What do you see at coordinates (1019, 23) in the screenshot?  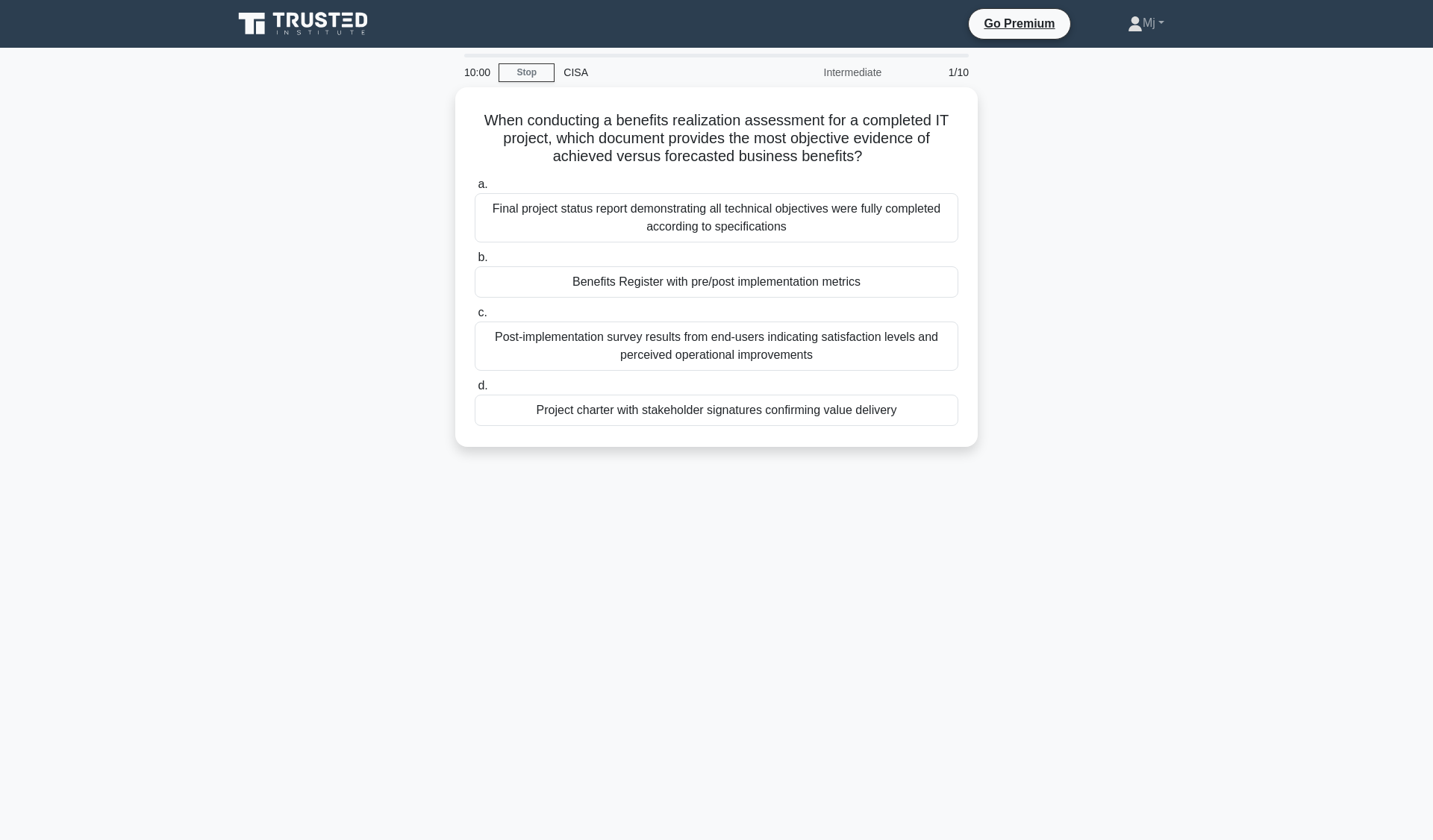 I see `a: Go Premium` at bounding box center [1019, 23].